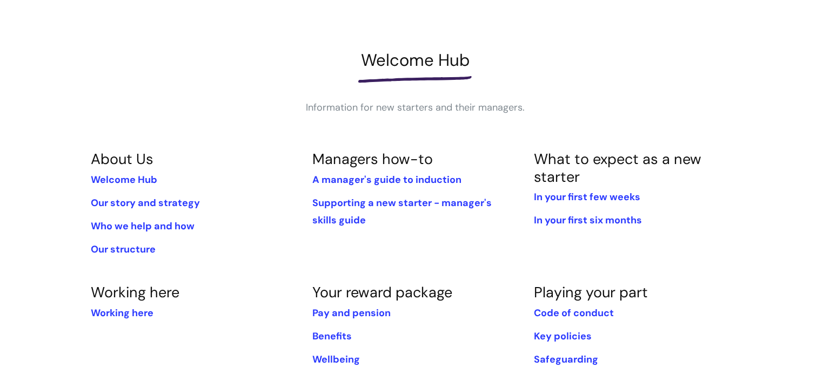  What do you see at coordinates (145, 203) in the screenshot?
I see `a: Our story and strategy` at bounding box center [145, 203].